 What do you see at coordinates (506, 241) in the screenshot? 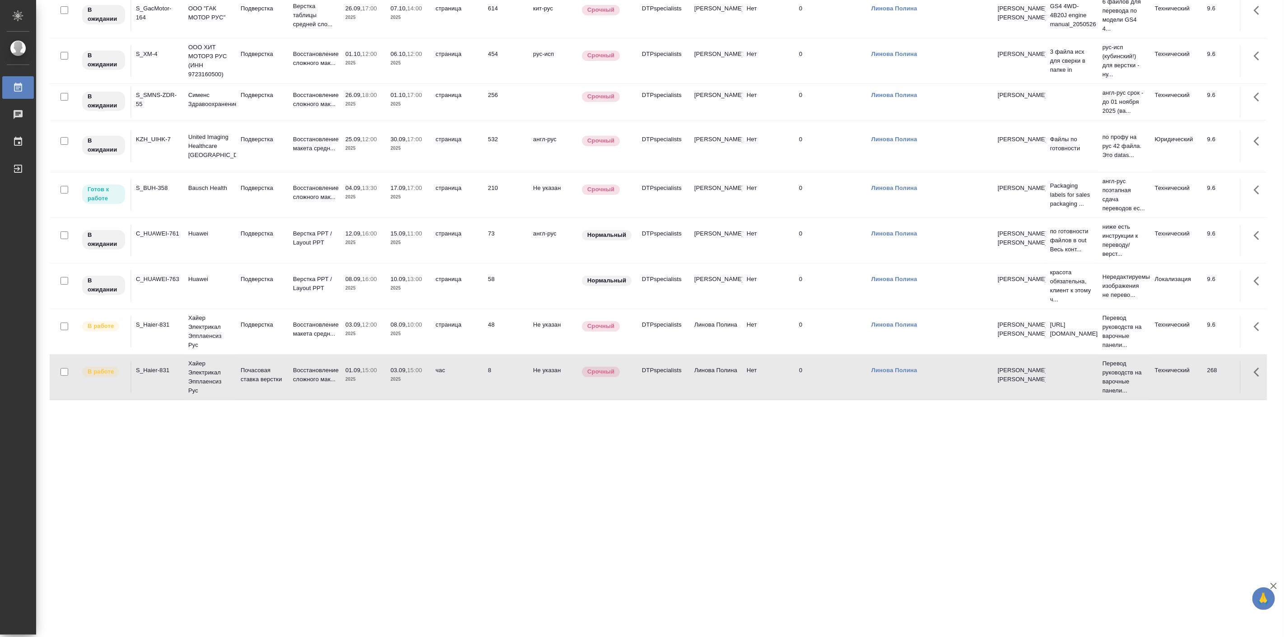
I see `td: 73` at bounding box center [506, 241].